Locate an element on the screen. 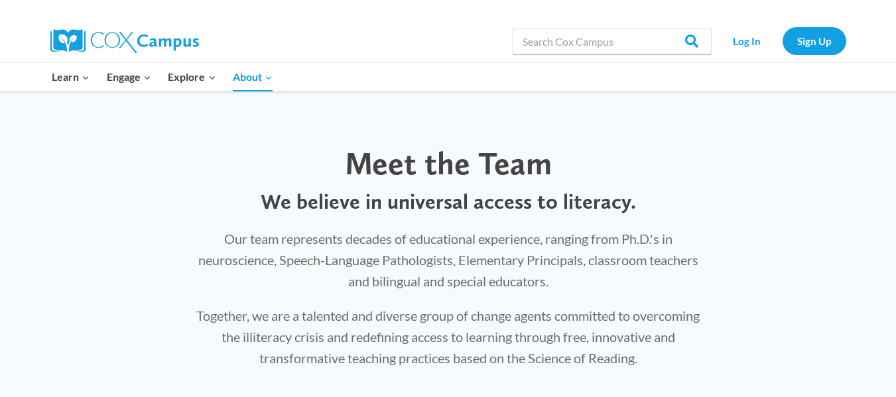  a: Log In is located at coordinates (746, 40).